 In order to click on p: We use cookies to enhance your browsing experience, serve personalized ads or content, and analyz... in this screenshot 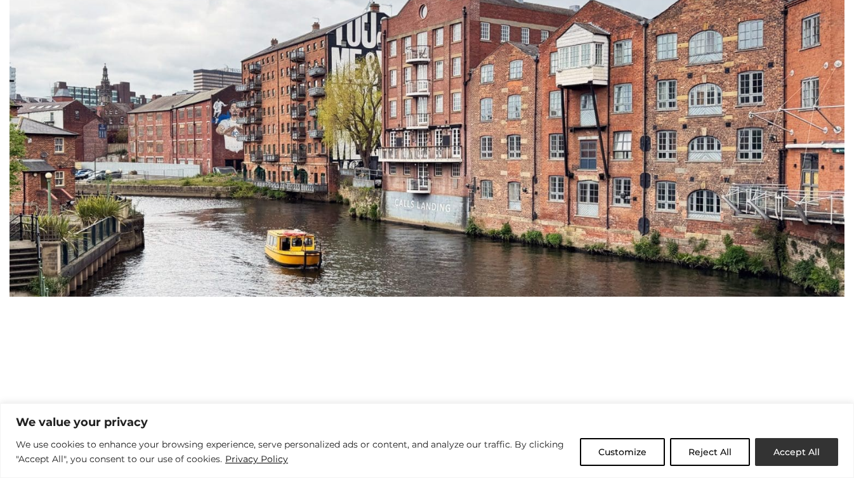, I will do `click(293, 452)`.